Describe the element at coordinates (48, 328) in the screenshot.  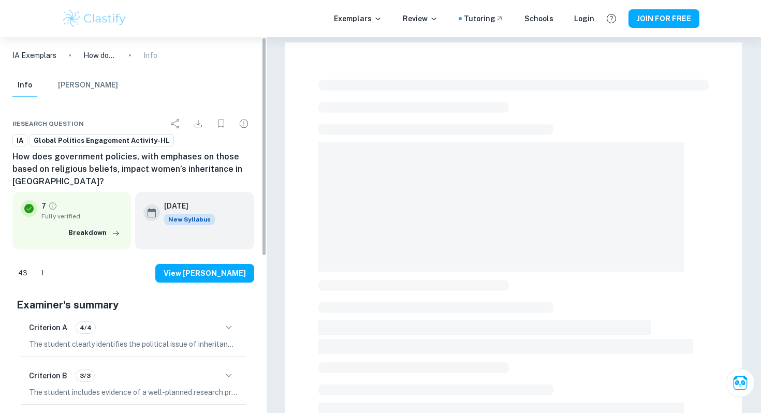
I see `h6: Criterion A` at that location.